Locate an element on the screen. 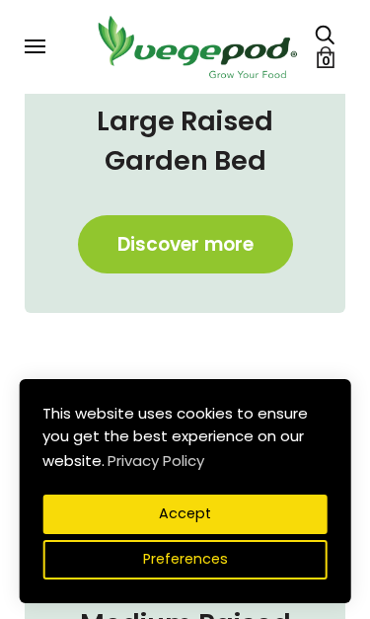  button: Preferences is located at coordinates (185, 560).